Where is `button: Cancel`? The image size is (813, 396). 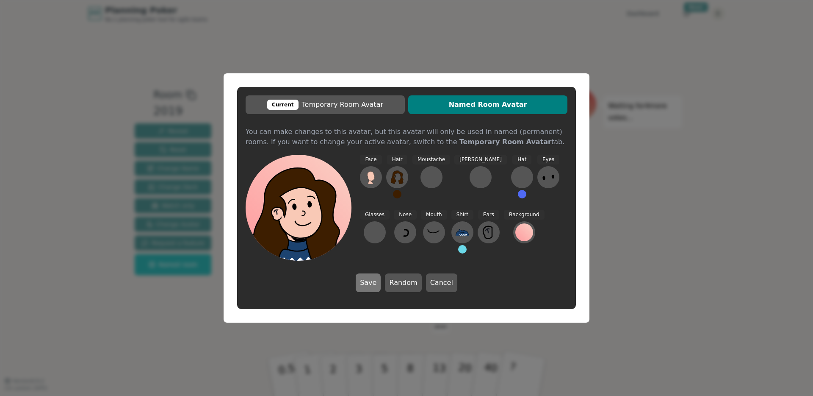
button: Cancel is located at coordinates (442, 282).